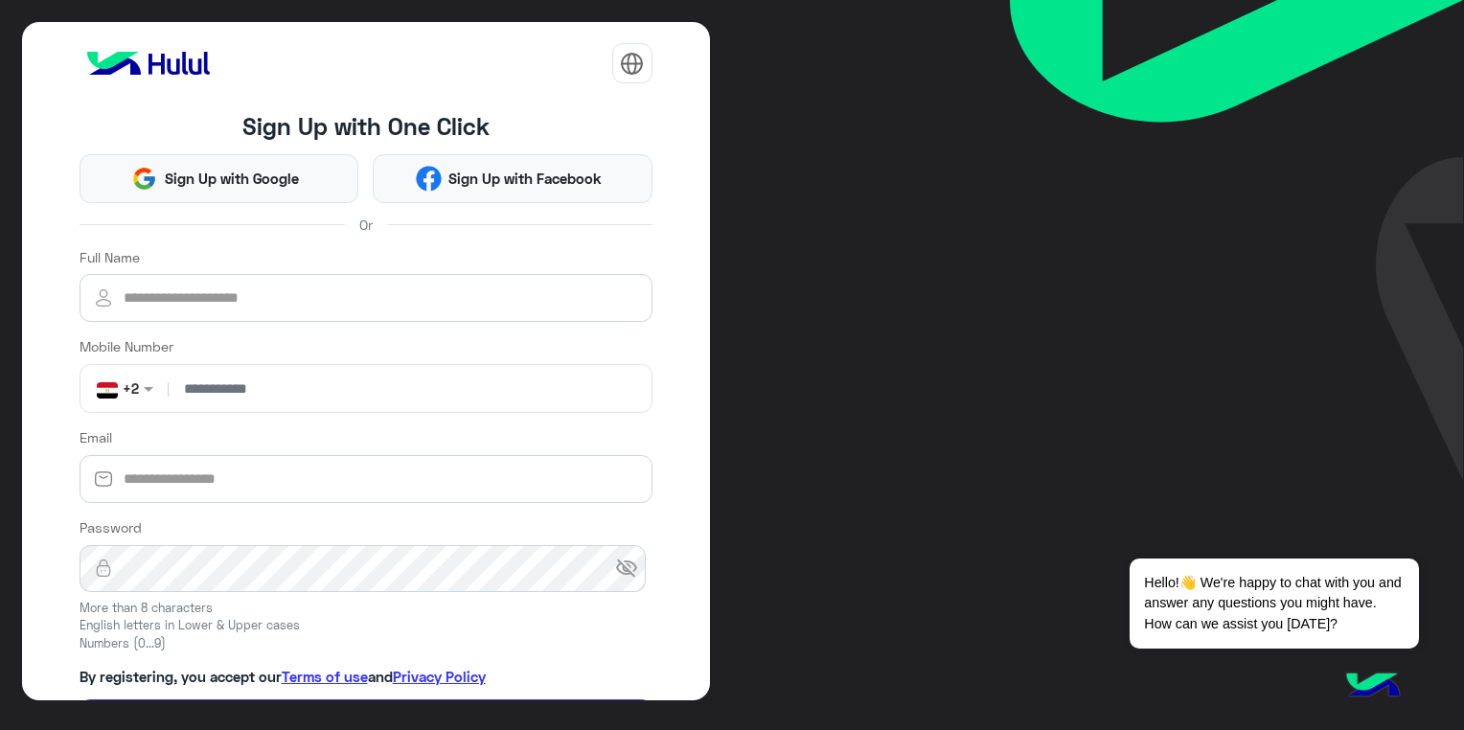 The width and height of the screenshot is (1464, 730). Describe the element at coordinates (148, 63) in the screenshot. I see `img: logo` at that location.